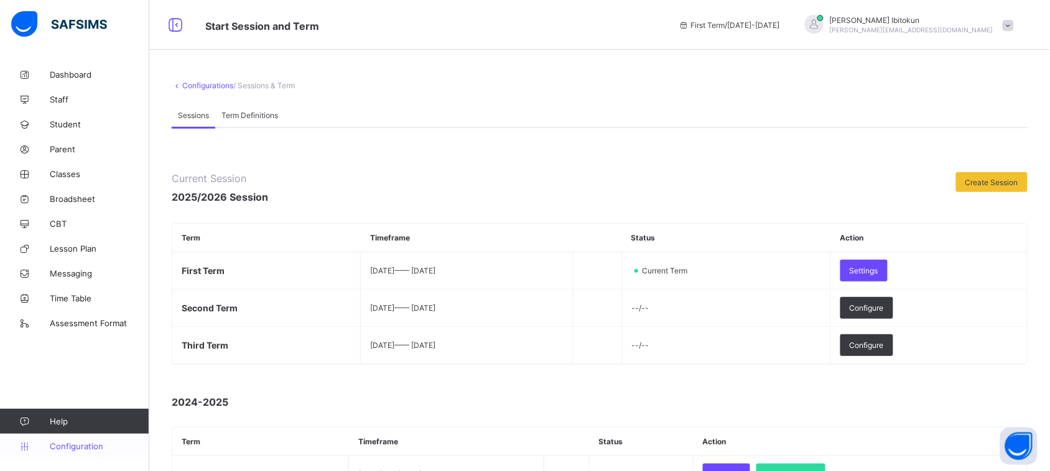 The image size is (1050, 471). What do you see at coordinates (296, 402) in the screenshot?
I see `span: 2024-2025` at bounding box center [296, 402].